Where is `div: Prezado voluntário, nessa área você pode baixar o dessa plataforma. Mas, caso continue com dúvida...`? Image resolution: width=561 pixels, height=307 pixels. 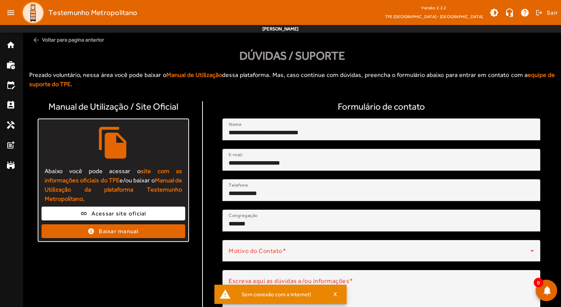 div: Prezado voluntário, nessa área você pode baixar o dessa plataforma. Mas, caso continue com dúvida... is located at coordinates (292, 80).